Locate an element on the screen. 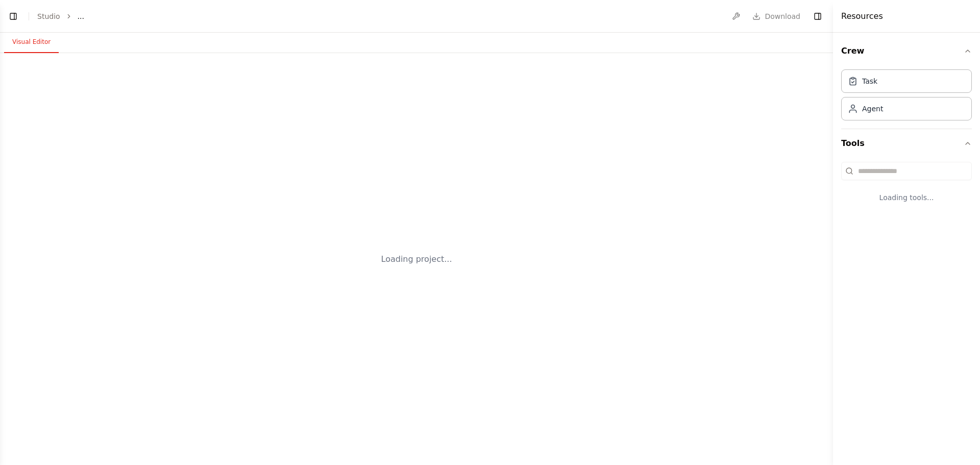 The height and width of the screenshot is (465, 980). div: Loading tools... is located at coordinates (907, 198).